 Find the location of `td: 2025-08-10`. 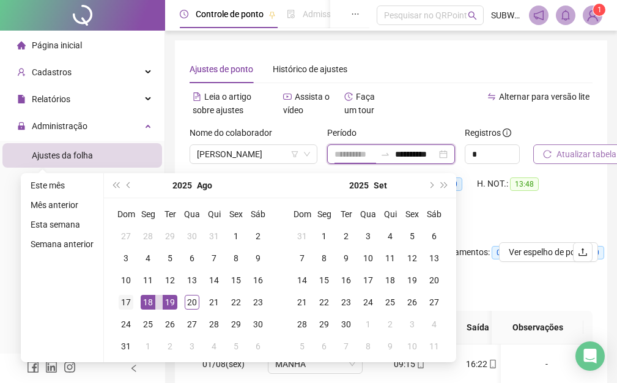

td: 2025-08-10 is located at coordinates (126, 280).